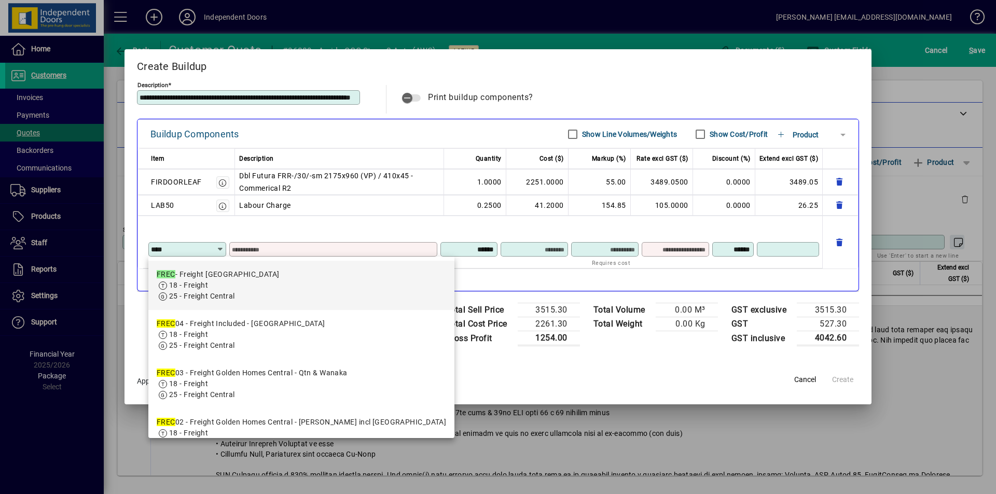 The image size is (996, 494). What do you see at coordinates (737, 134) in the screenshot?
I see `label: Show Cost/Profit` at bounding box center [737, 134].